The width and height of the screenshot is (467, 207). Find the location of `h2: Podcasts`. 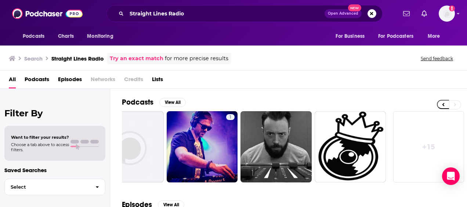

h2: Podcasts is located at coordinates (138, 102).